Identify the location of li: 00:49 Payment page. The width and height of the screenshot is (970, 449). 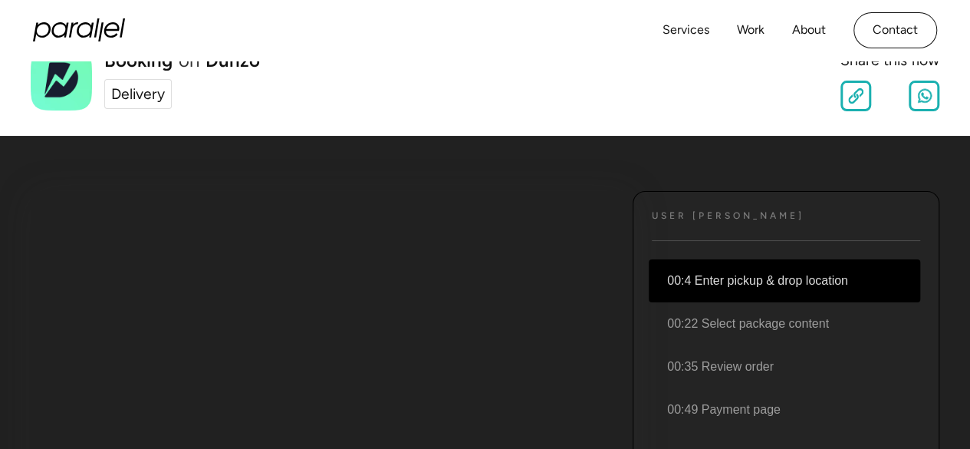
(784, 409).